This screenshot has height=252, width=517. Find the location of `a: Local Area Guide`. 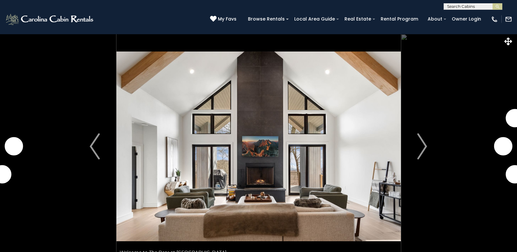

a: Local Area Guide is located at coordinates (315, 19).